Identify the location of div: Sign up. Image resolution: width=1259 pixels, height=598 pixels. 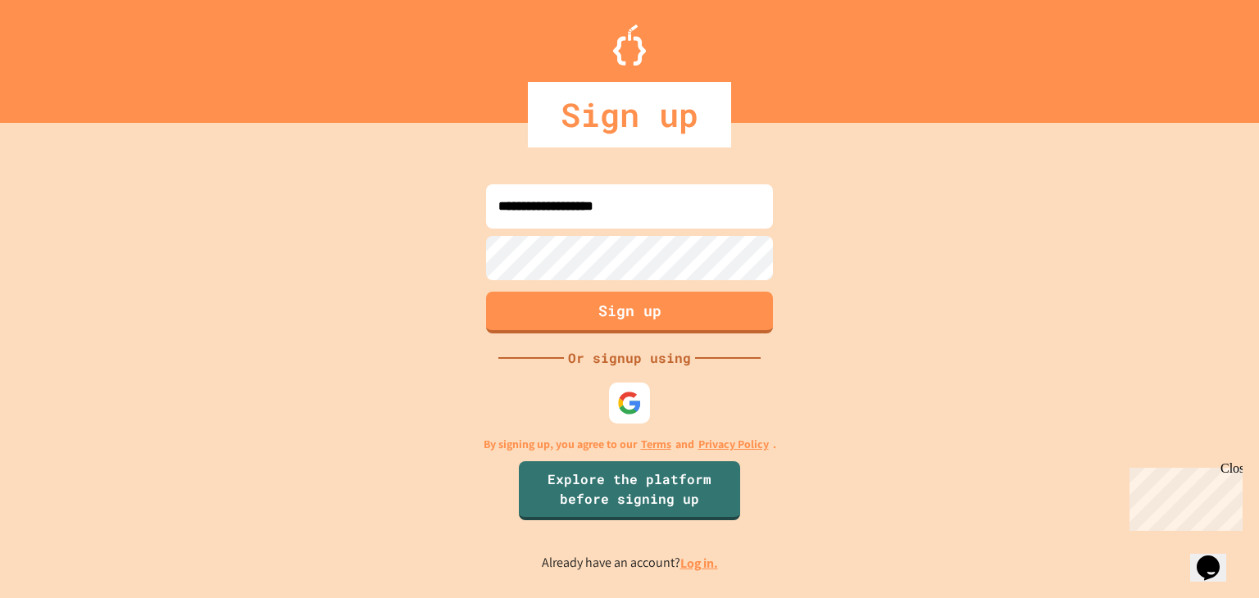
(629, 115).